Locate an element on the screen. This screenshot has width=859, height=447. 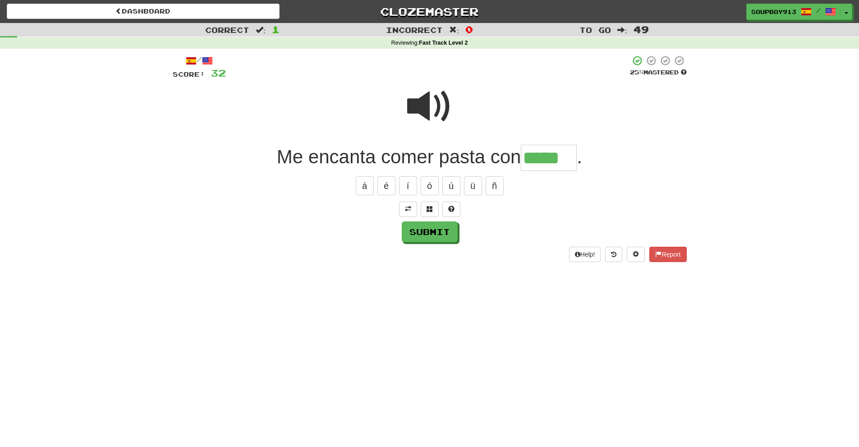
button: Submit is located at coordinates (430, 232).